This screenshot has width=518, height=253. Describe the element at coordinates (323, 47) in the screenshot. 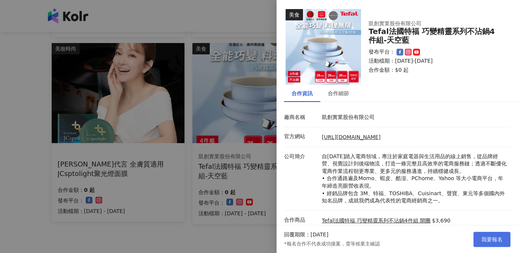

I see `img: Tefal法國特福 巧變精靈系列不沾鍋4件組 開團` at that location.